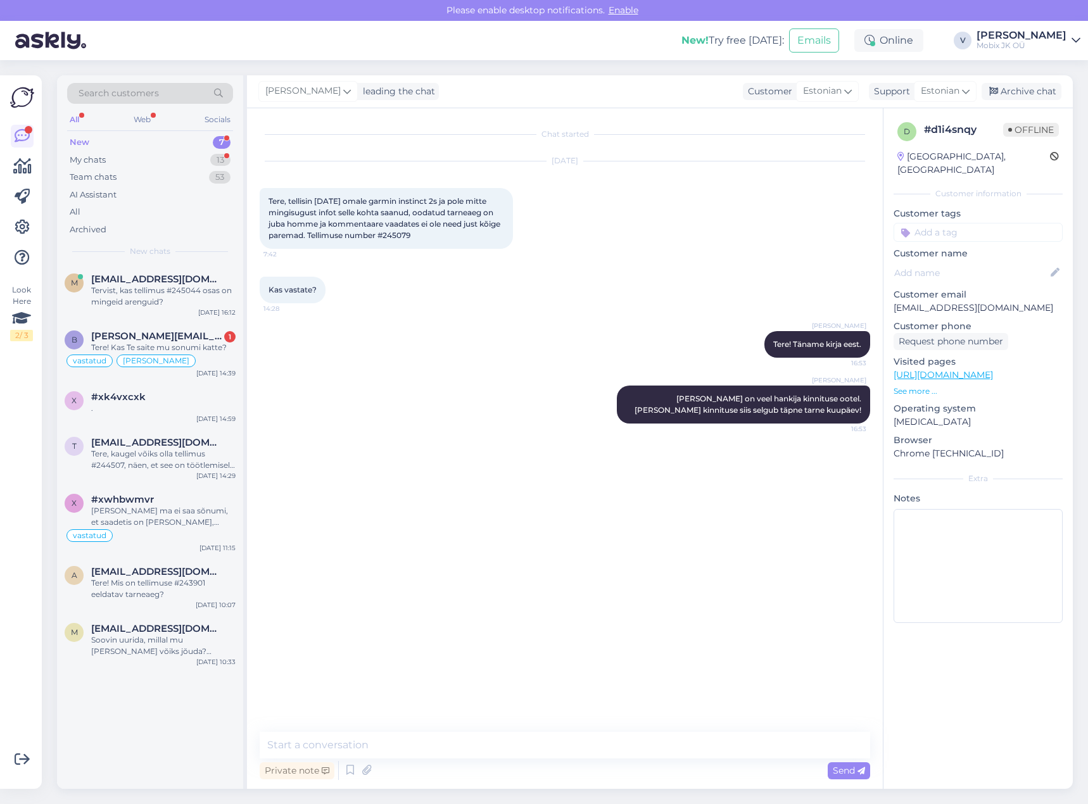 The image size is (1088, 804). I want to click on div: V, so click(962, 41).